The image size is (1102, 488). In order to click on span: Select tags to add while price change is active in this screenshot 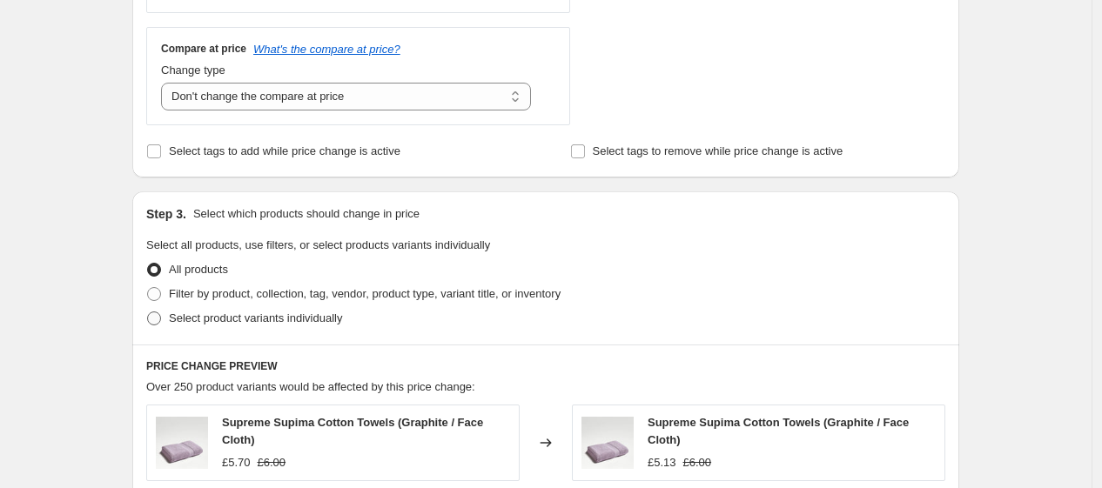, I will do `click(285, 151)`.